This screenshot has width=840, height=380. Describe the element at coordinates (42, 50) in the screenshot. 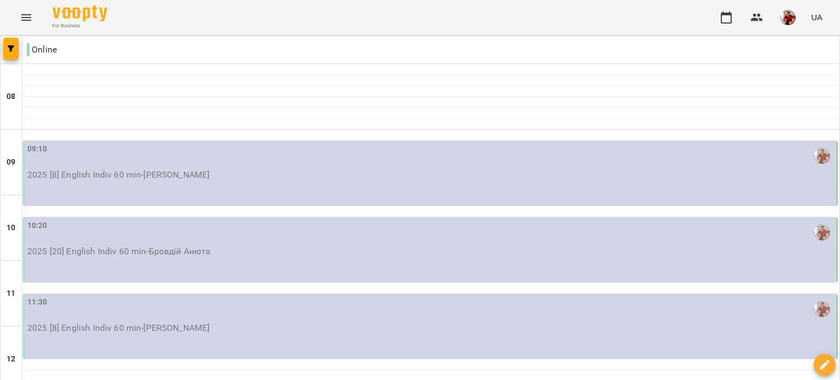

I see `p: Online` at that location.